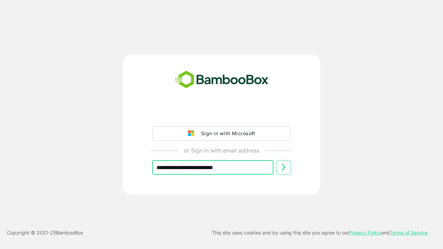  Describe the element at coordinates (222, 80) in the screenshot. I see `img: bamboobox` at that location.